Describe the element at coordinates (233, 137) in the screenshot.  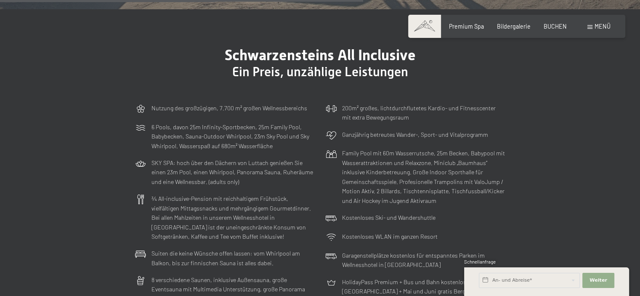
I see `p: 6 Pools, davon 25m Infinity-Sportbecken, 25m Family Pool, Babybecken, Sauna-Outdoor Whirlpool, 23...` at that location.